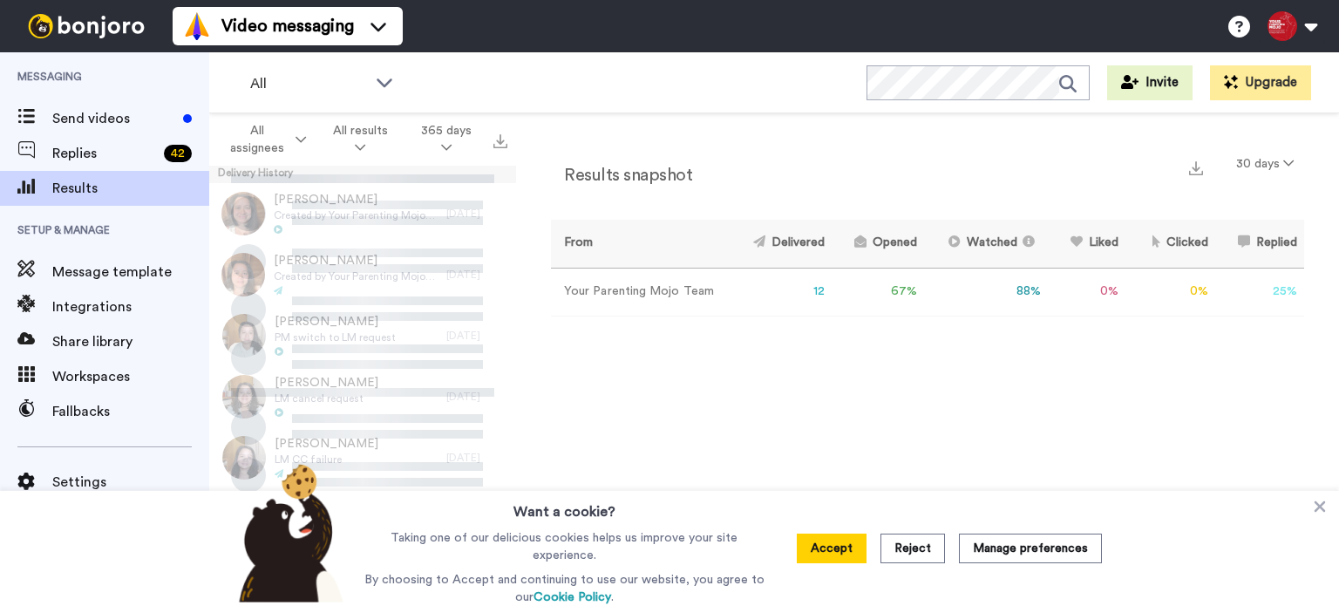 This screenshot has height=606, width=1339. What do you see at coordinates (500, 139) in the screenshot?
I see `button: Export all results that match these filters now.` at bounding box center [500, 139].